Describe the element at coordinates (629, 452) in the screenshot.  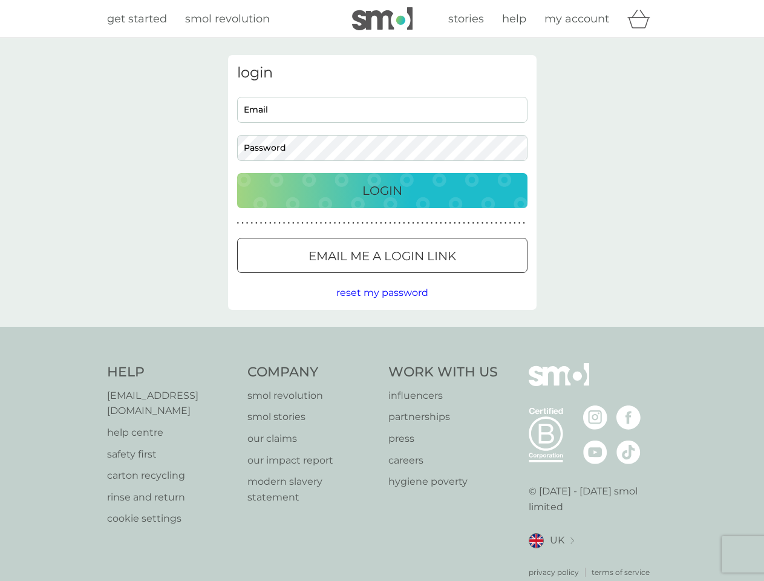
I see `img: visit the smol Tiktok page` at that location.